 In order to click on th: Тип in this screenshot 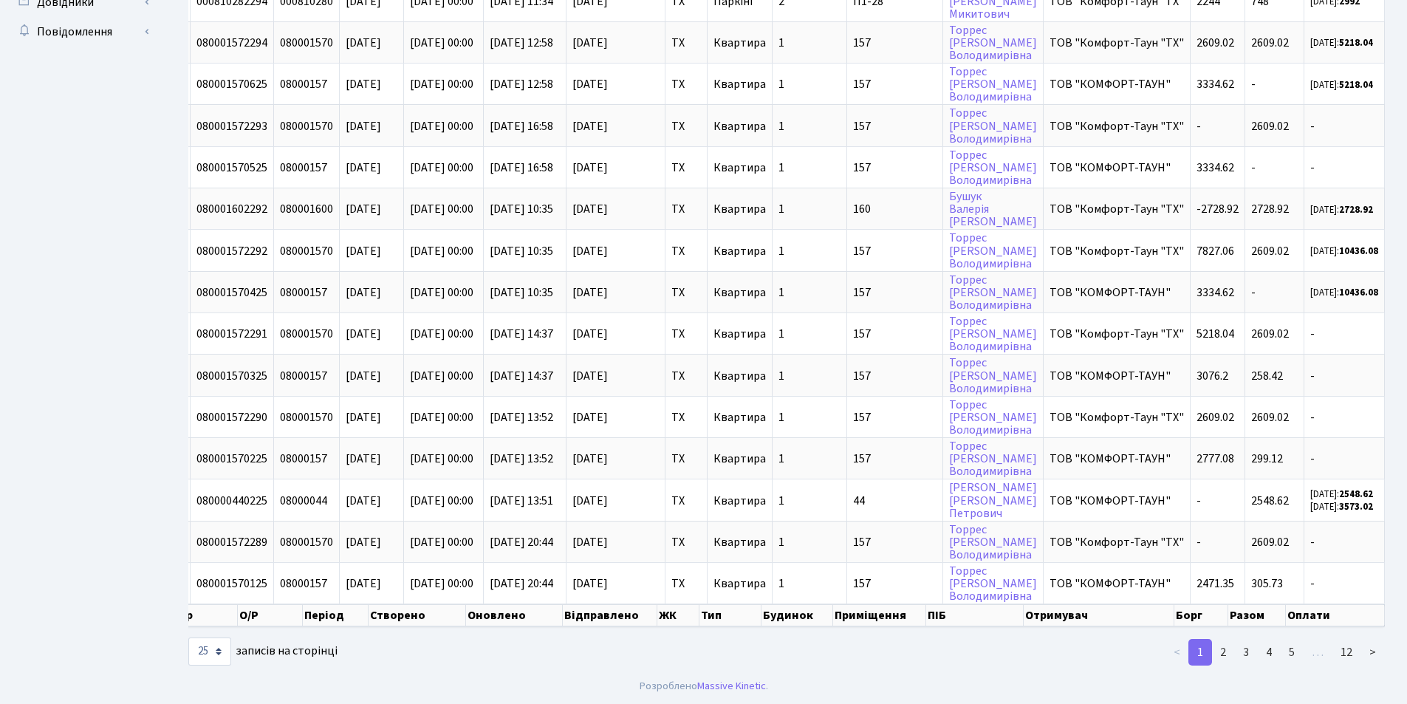, I will do `click(730, 615)`.